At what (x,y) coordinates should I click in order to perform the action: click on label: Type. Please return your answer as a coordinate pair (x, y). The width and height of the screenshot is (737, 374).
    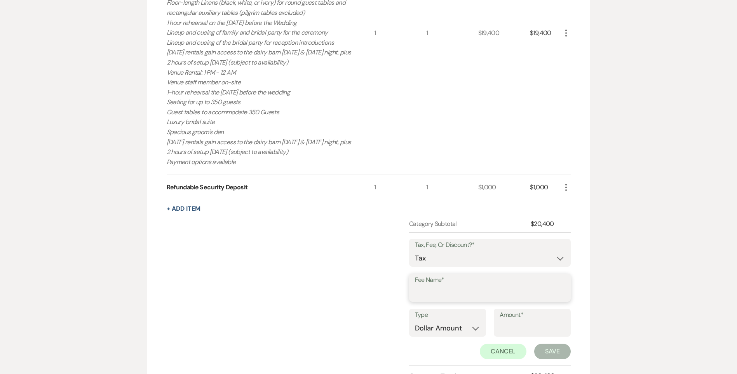
    Looking at the image, I should click on (447, 315).